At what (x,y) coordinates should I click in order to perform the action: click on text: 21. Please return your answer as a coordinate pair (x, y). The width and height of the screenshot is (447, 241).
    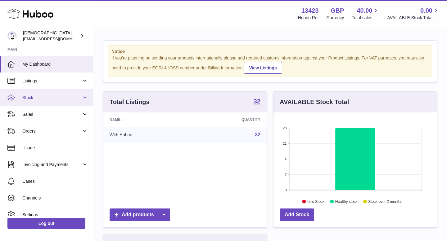
    Looking at the image, I should click on (284, 144).